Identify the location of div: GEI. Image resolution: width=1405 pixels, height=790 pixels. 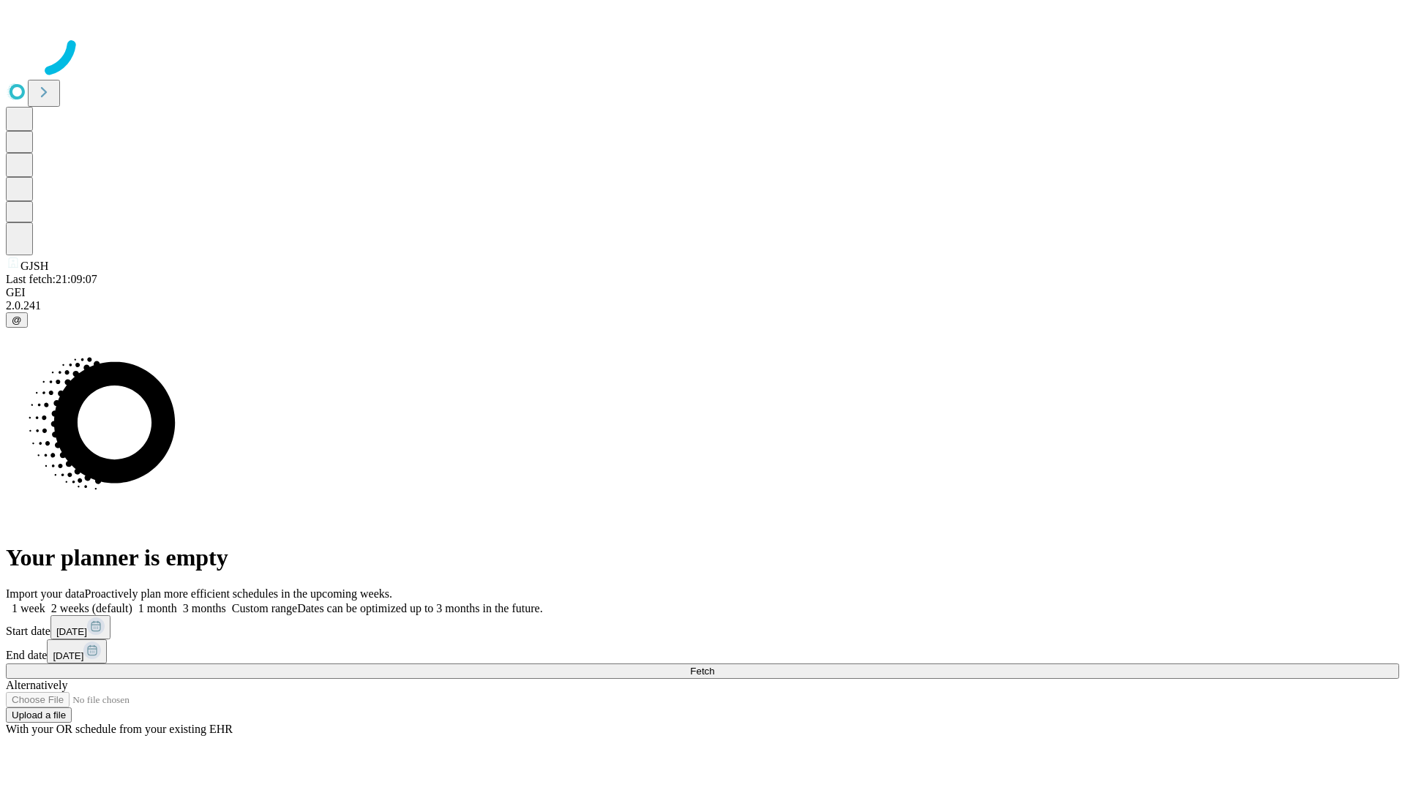
(702, 293).